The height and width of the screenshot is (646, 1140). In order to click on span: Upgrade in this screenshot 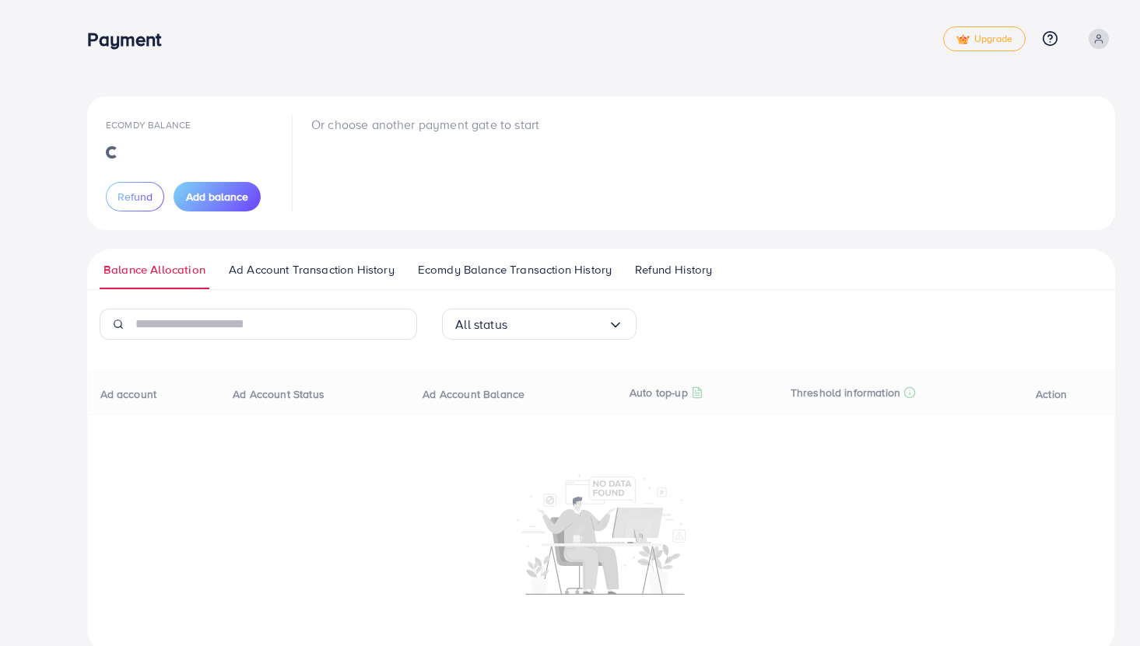, I will do `click(984, 39)`.